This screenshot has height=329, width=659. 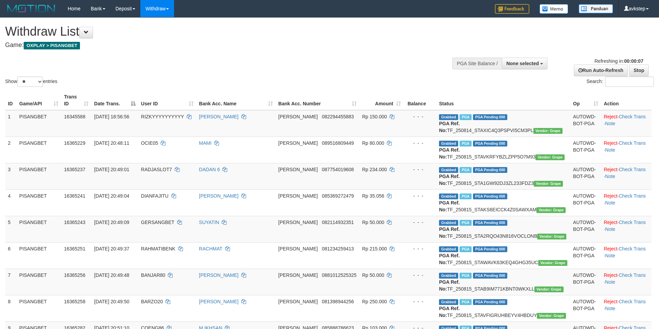 What do you see at coordinates (465, 117) in the screenshot?
I see `span: Marked by avkjunita` at bounding box center [465, 117].